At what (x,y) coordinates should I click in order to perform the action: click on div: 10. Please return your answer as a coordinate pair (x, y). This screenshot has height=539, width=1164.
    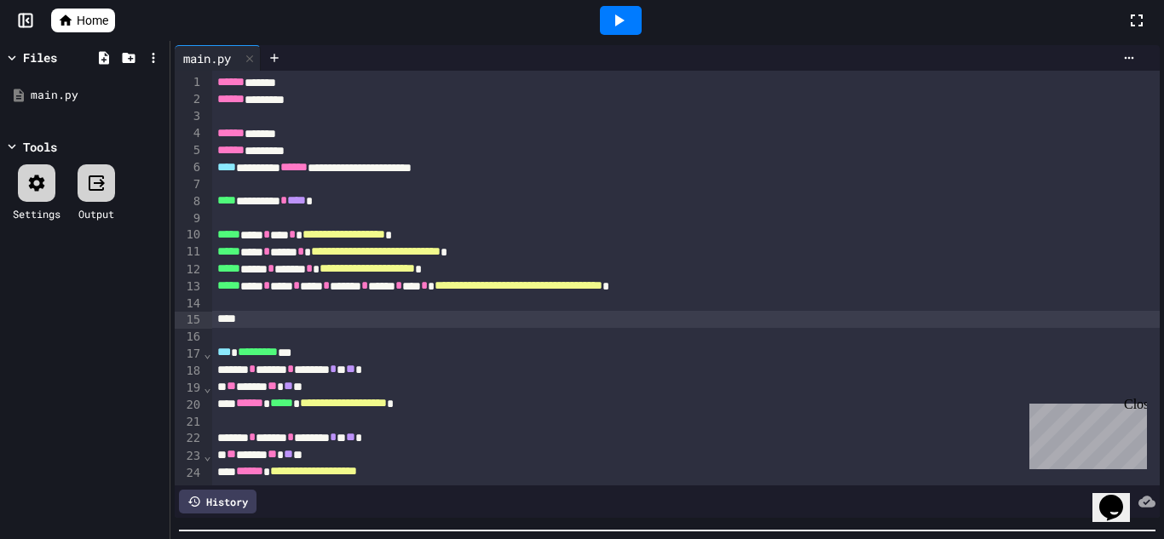
    Looking at the image, I should click on (188, 235).